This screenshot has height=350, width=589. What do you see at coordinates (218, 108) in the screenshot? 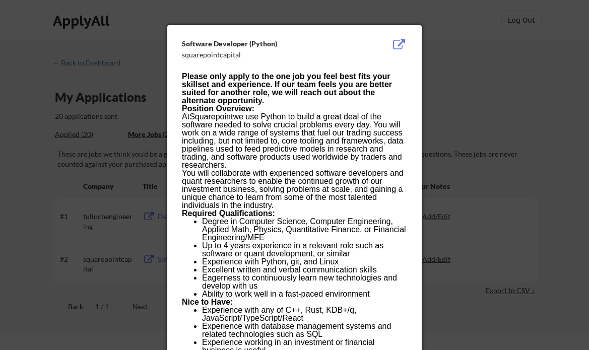
I see `strong: Position Overview:` at bounding box center [218, 108].